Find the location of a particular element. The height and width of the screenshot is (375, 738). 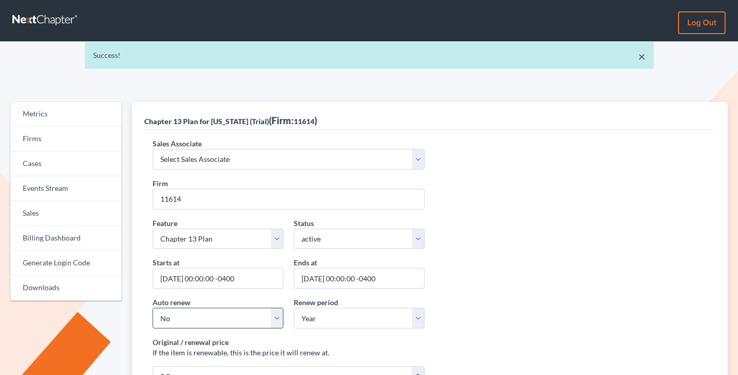

a: Metrics is located at coordinates (66, 114).